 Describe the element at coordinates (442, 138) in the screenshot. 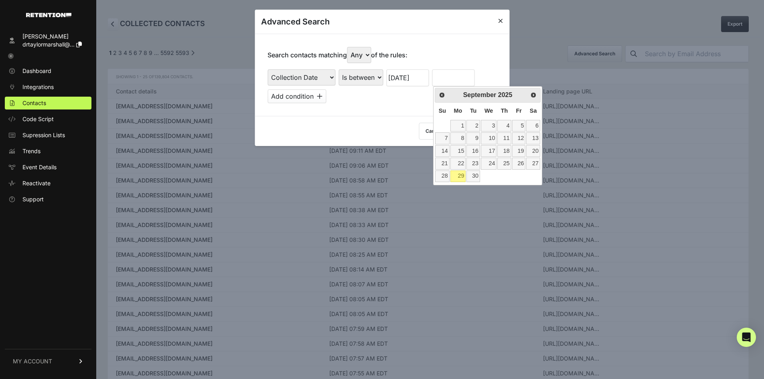

I see `a: 7` at that location.